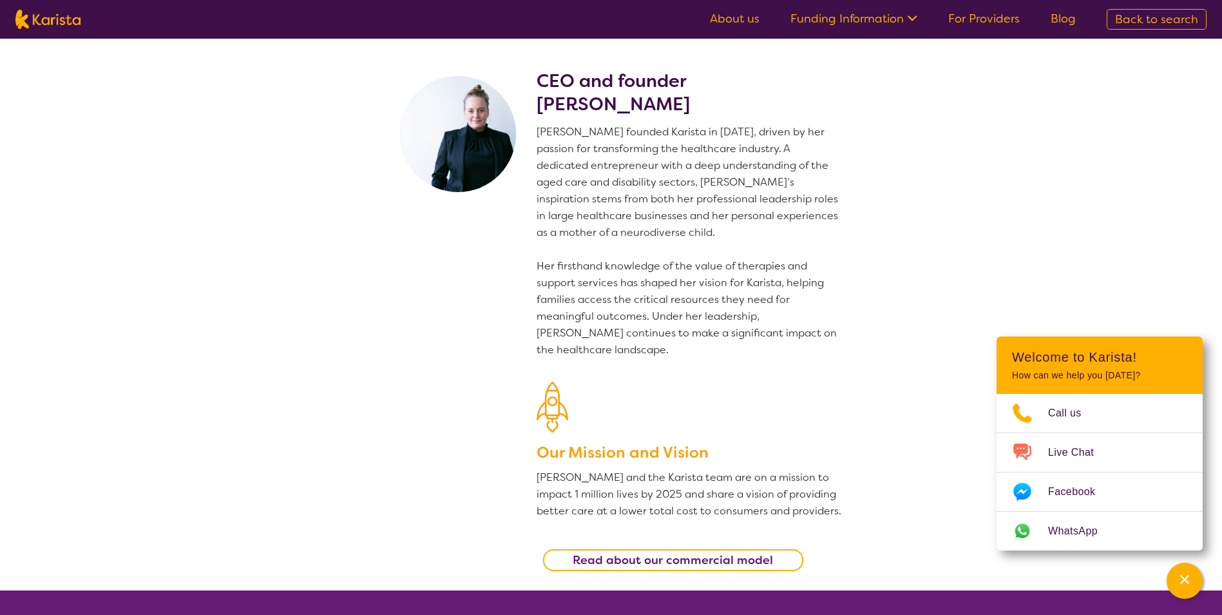 The width and height of the screenshot is (1222, 615). Describe the element at coordinates (48, 19) in the screenshot. I see `img: Karista logo` at that location.